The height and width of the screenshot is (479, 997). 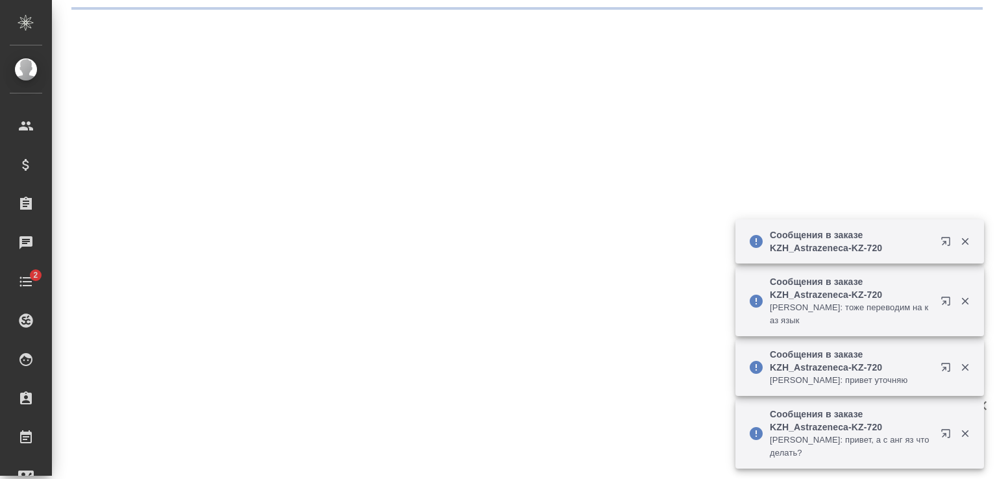 What do you see at coordinates (26, 282) in the screenshot?
I see `a: 2` at bounding box center [26, 282].